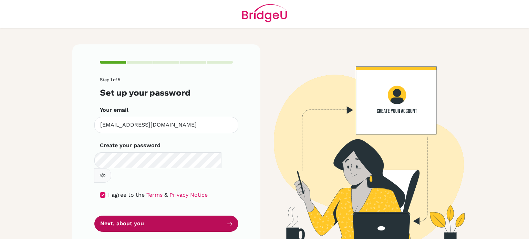 The width and height of the screenshot is (529, 239). I want to click on input: Insert your email*, so click(166, 125).